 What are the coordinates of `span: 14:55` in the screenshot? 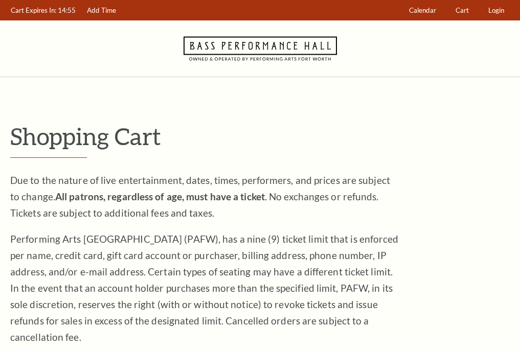 It's located at (67, 10).